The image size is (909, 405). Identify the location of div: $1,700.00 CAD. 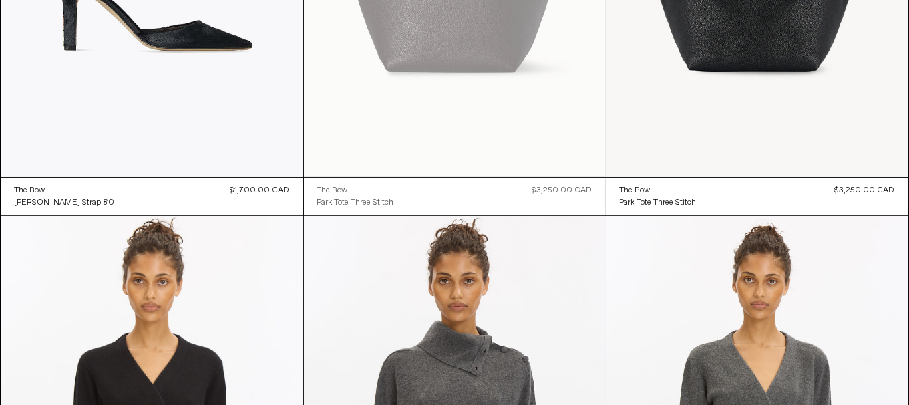
(260, 190).